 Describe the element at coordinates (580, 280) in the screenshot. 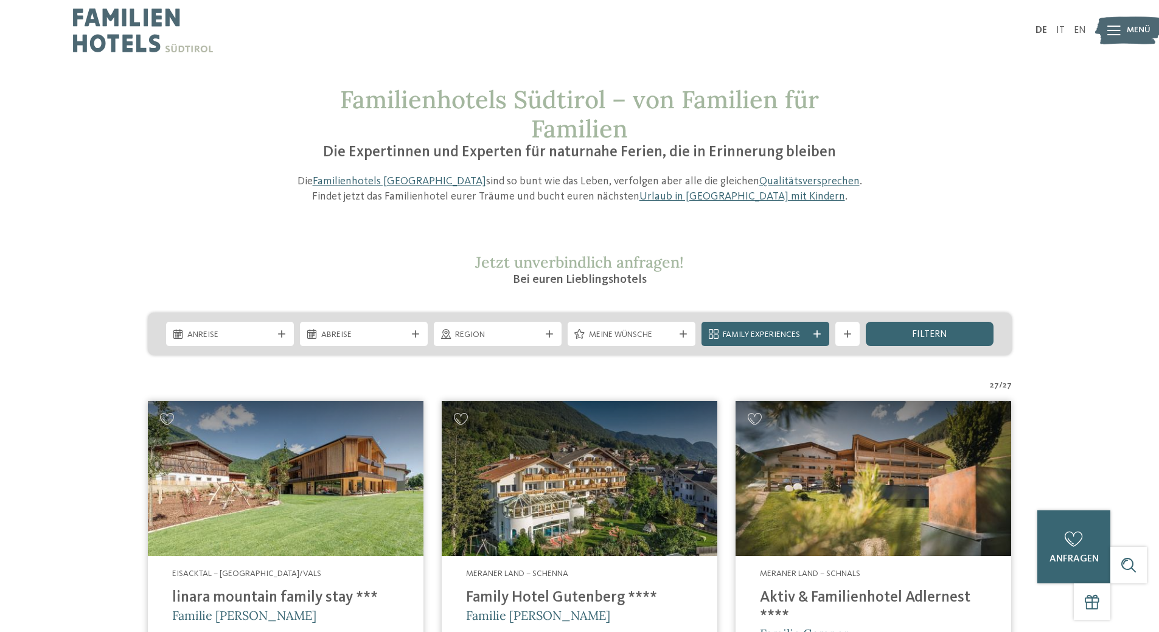

I see `span: Bei euren Lieblingshotels` at that location.